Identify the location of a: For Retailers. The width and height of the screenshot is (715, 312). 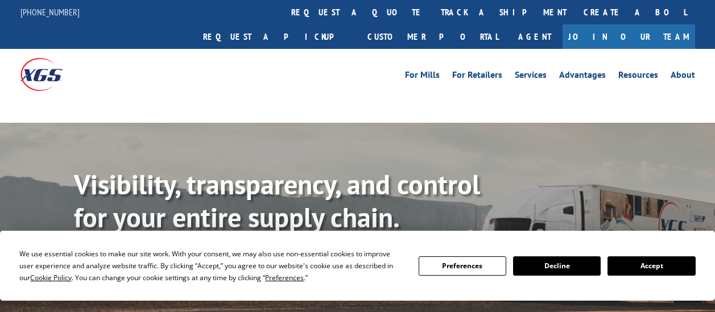
(477, 77).